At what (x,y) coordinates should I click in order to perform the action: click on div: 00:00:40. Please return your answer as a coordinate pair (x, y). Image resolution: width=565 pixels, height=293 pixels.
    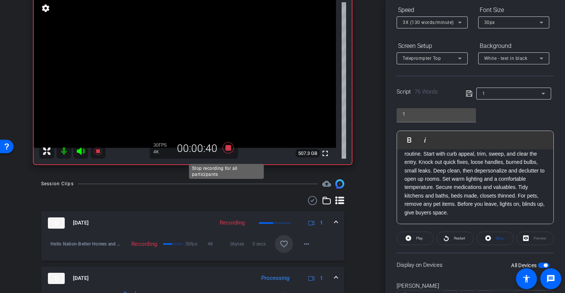
    Looking at the image, I should click on (197, 149).